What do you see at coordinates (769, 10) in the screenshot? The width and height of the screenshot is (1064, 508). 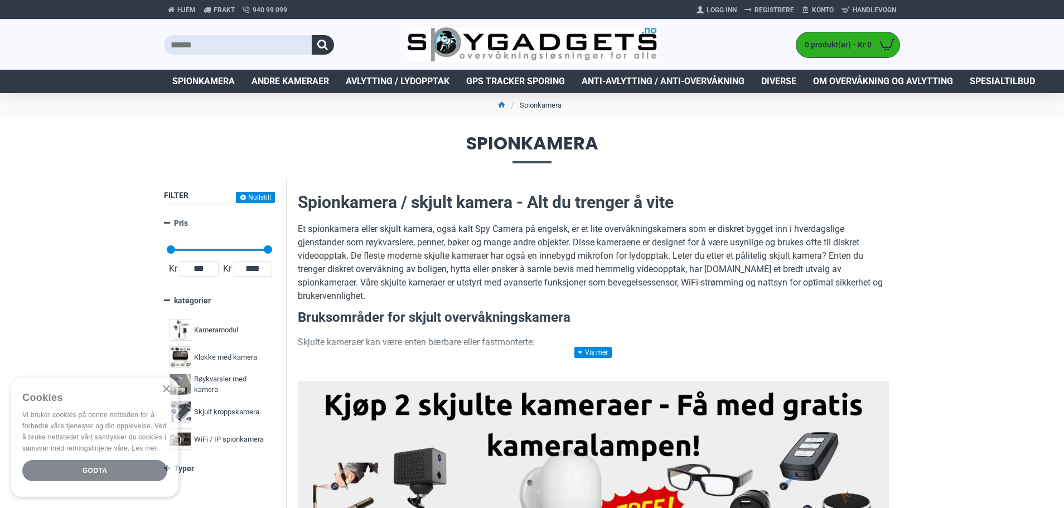 I see `a: Registrere` at bounding box center [769, 10].